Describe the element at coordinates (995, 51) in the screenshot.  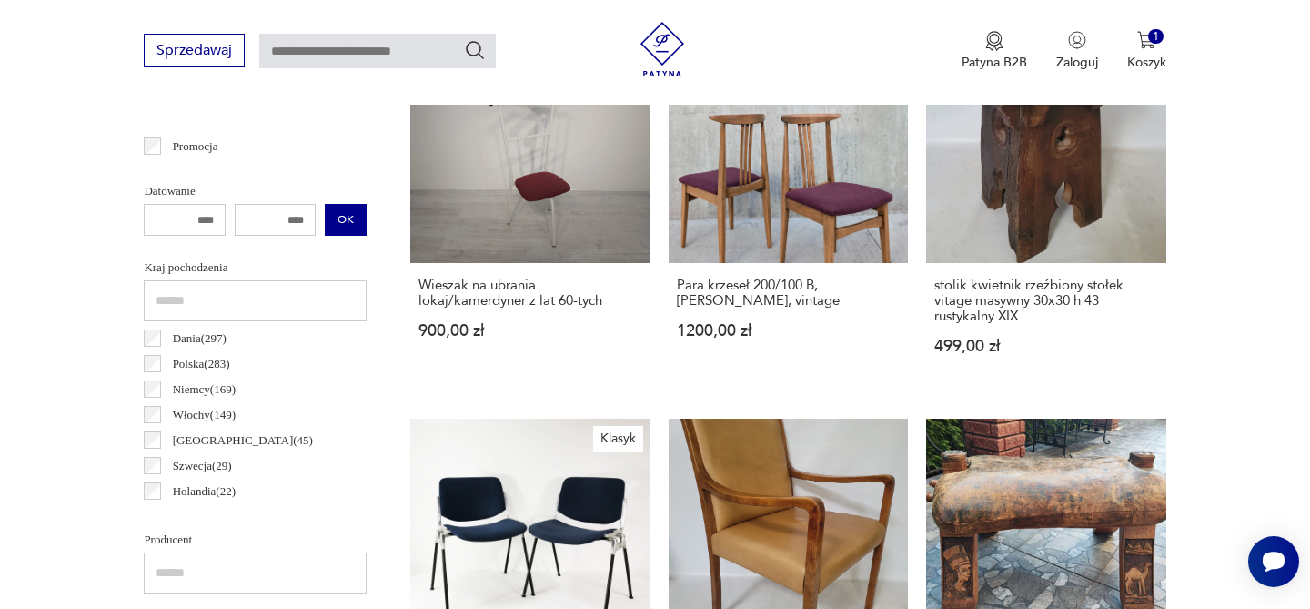
I see `a: Ikona medaluPatyna B2B` at that location.